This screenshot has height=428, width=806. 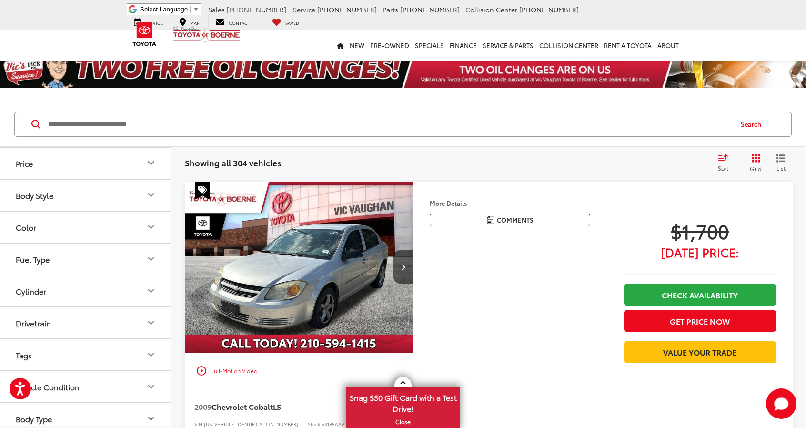 What do you see at coordinates (403, 402) in the screenshot?
I see `span: Snag $50 Gift Card with a Test Drive!` at bounding box center [403, 402].